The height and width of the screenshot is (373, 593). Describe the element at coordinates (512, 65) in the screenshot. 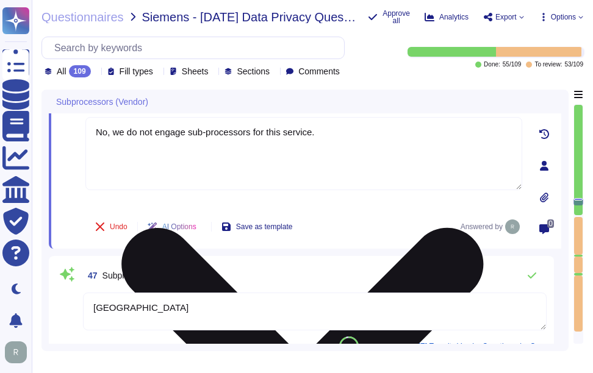

I see `span: 55 / 109` at that location.